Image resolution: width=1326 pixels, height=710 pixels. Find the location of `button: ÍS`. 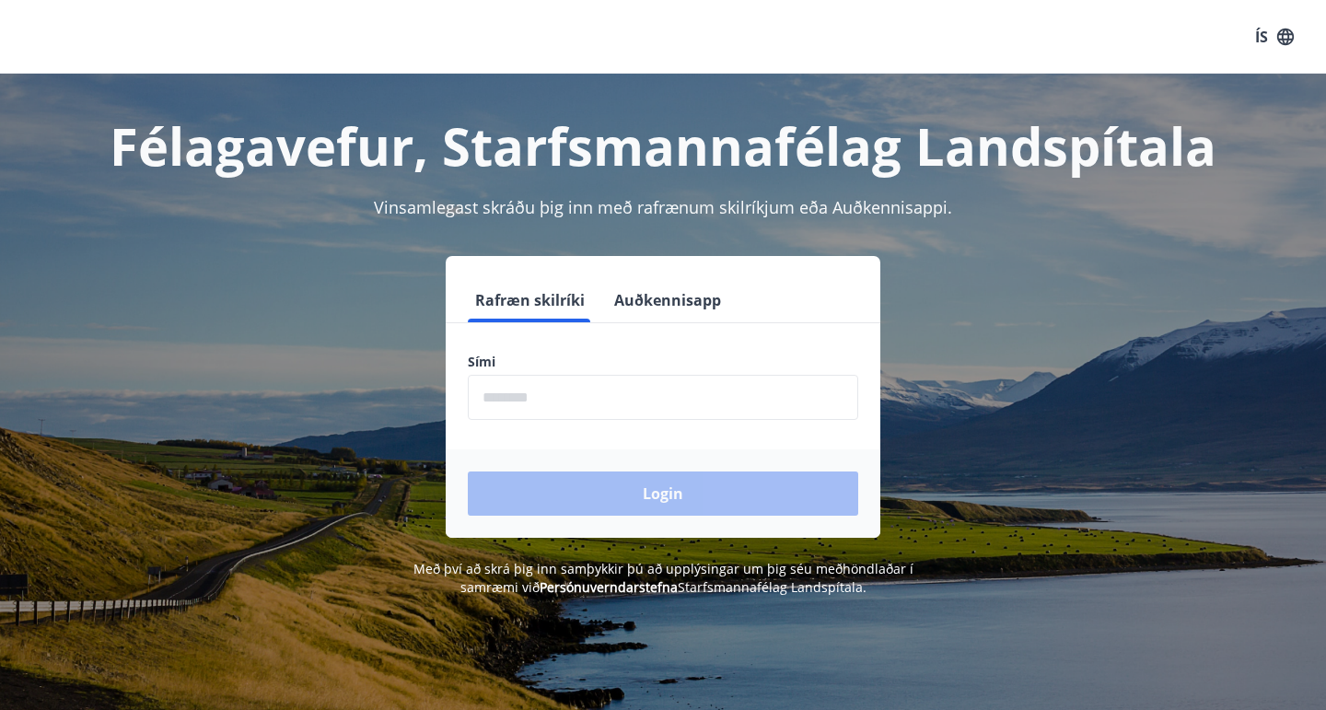

button: ÍS is located at coordinates (1275, 37).